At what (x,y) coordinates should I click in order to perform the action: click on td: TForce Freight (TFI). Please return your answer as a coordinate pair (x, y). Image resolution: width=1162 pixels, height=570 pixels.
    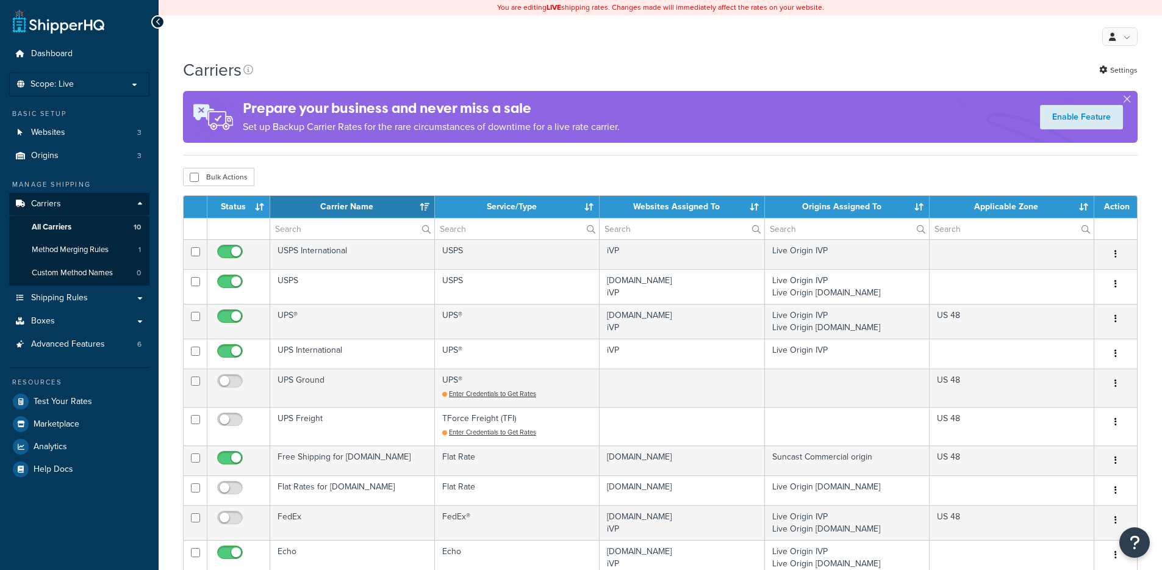
    Looking at the image, I should click on (517, 426).